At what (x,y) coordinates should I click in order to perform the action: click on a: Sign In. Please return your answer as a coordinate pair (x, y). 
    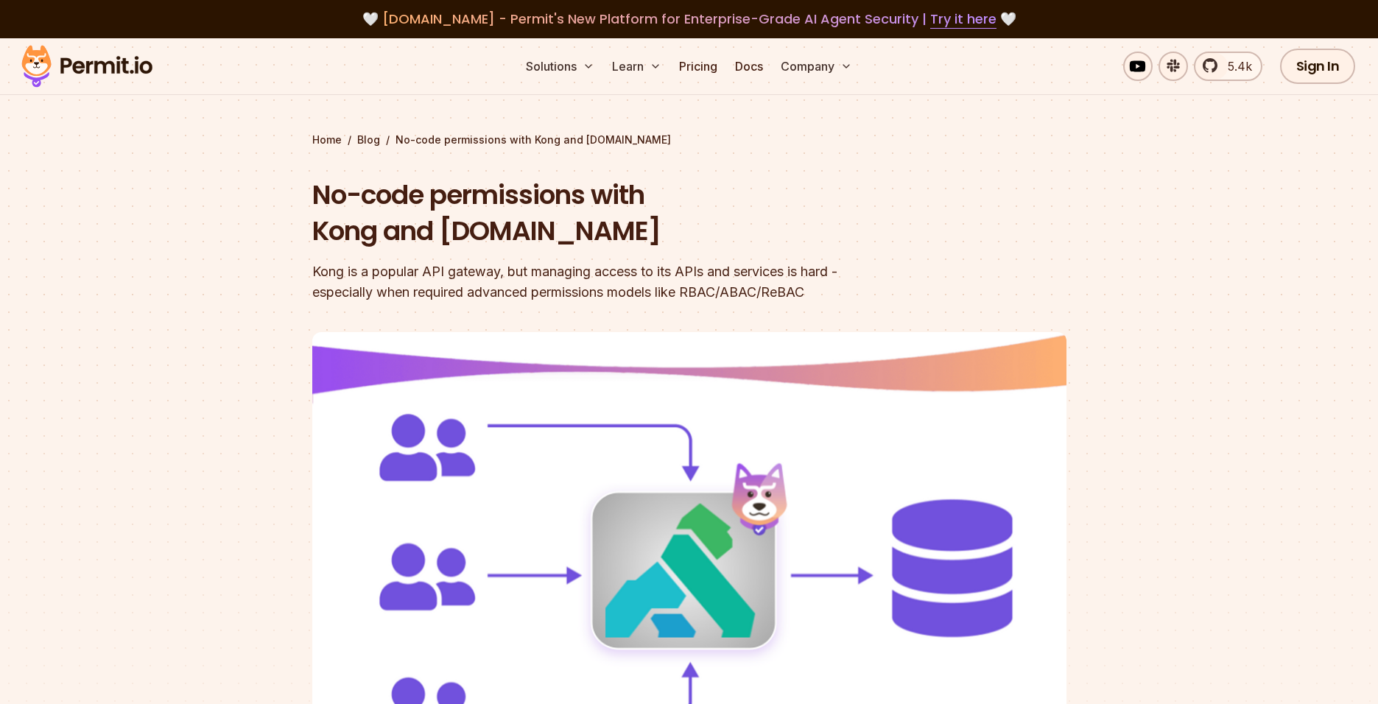
    Looking at the image, I should click on (1318, 66).